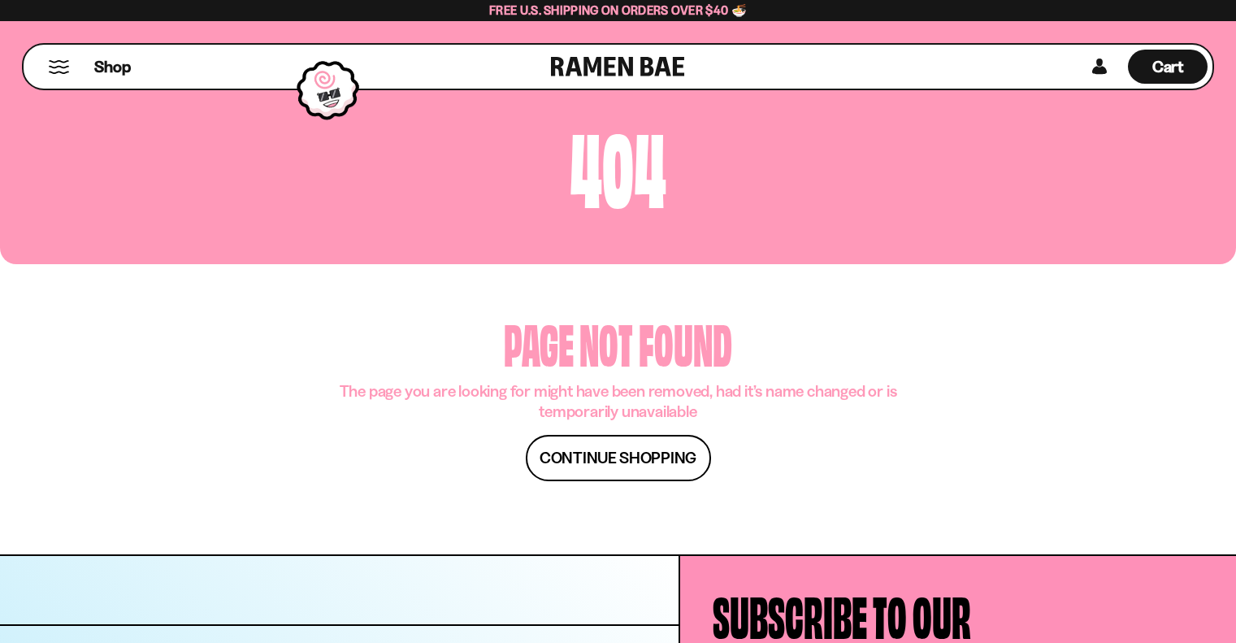 The height and width of the screenshot is (643, 1236). What do you see at coordinates (112, 67) in the screenshot?
I see `span: Shop` at bounding box center [112, 67].